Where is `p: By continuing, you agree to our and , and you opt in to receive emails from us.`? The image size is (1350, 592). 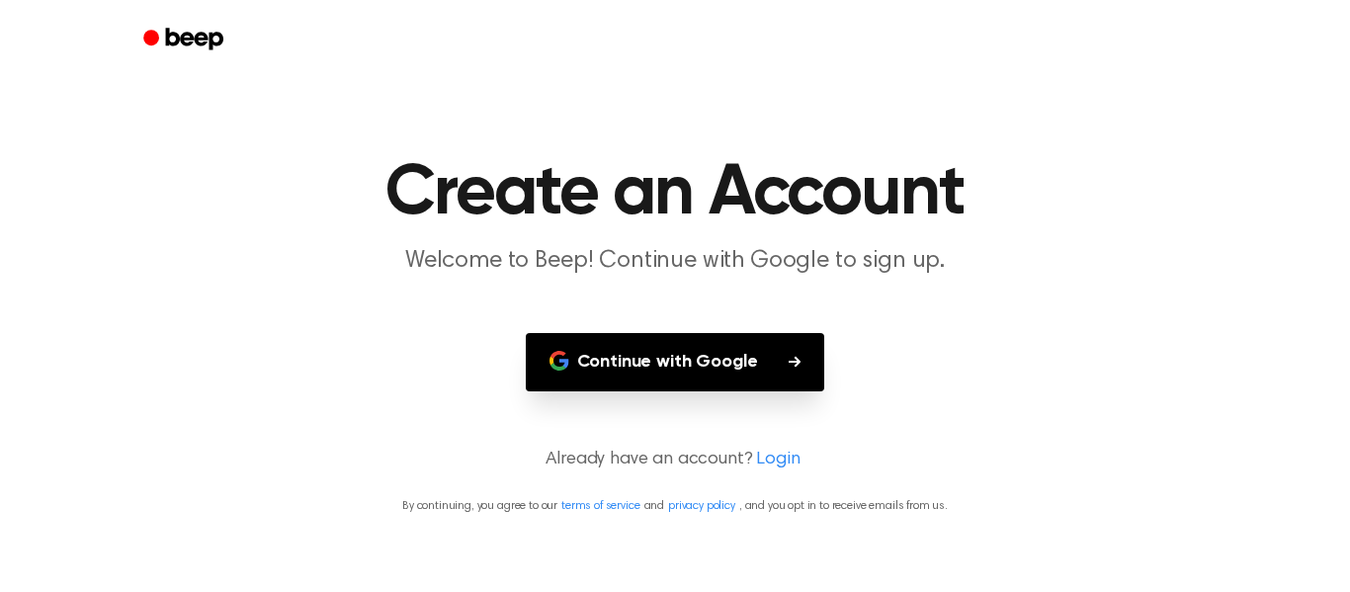 p: By continuing, you agree to our and , and you opt in to receive emails from us. is located at coordinates (675, 506).